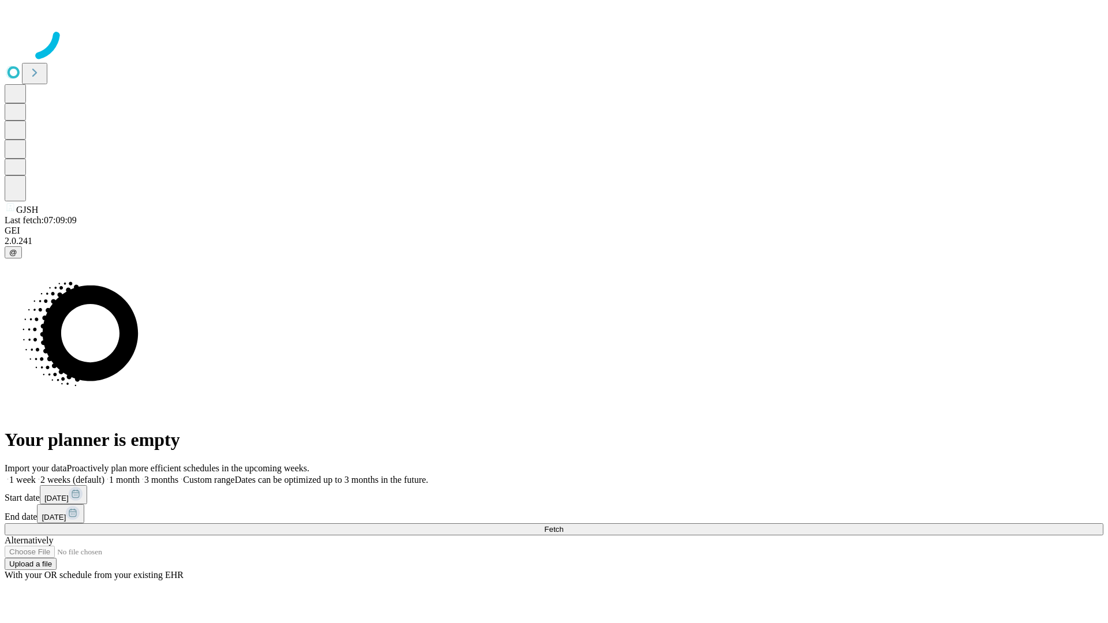 Image resolution: width=1108 pixels, height=623 pixels. What do you see at coordinates (27, 210) in the screenshot?
I see `span: GJSH` at bounding box center [27, 210].